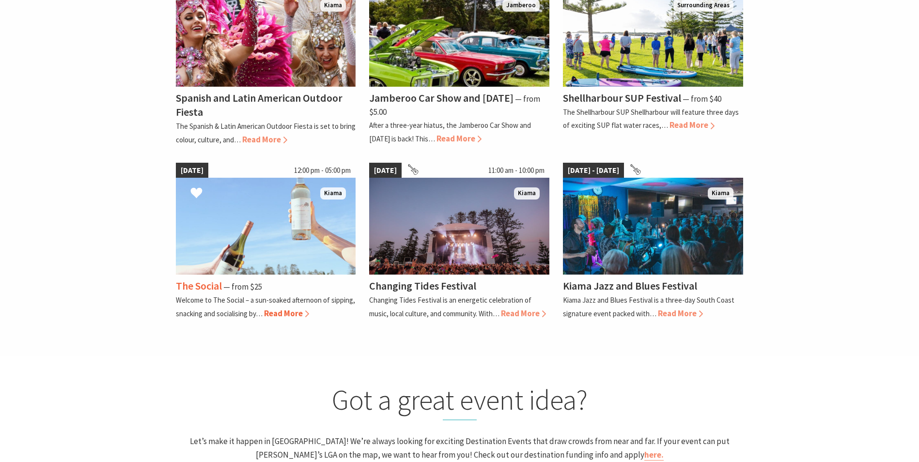 Image resolution: width=919 pixels, height=462 pixels. I want to click on p: Changing Tides Festival is an energetic celebration of music, local culture, and community. With…, so click(450, 307).